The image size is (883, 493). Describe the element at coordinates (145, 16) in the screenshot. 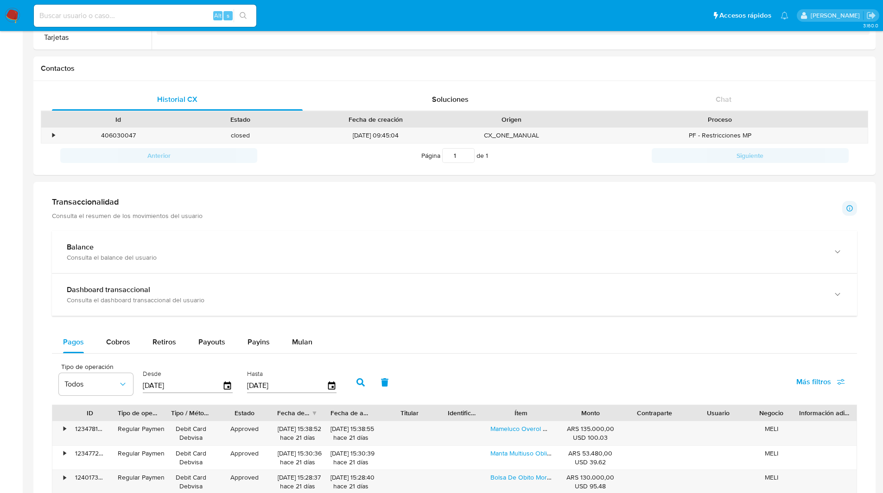

I see `input: Buscar usuario o caso...` at that location.